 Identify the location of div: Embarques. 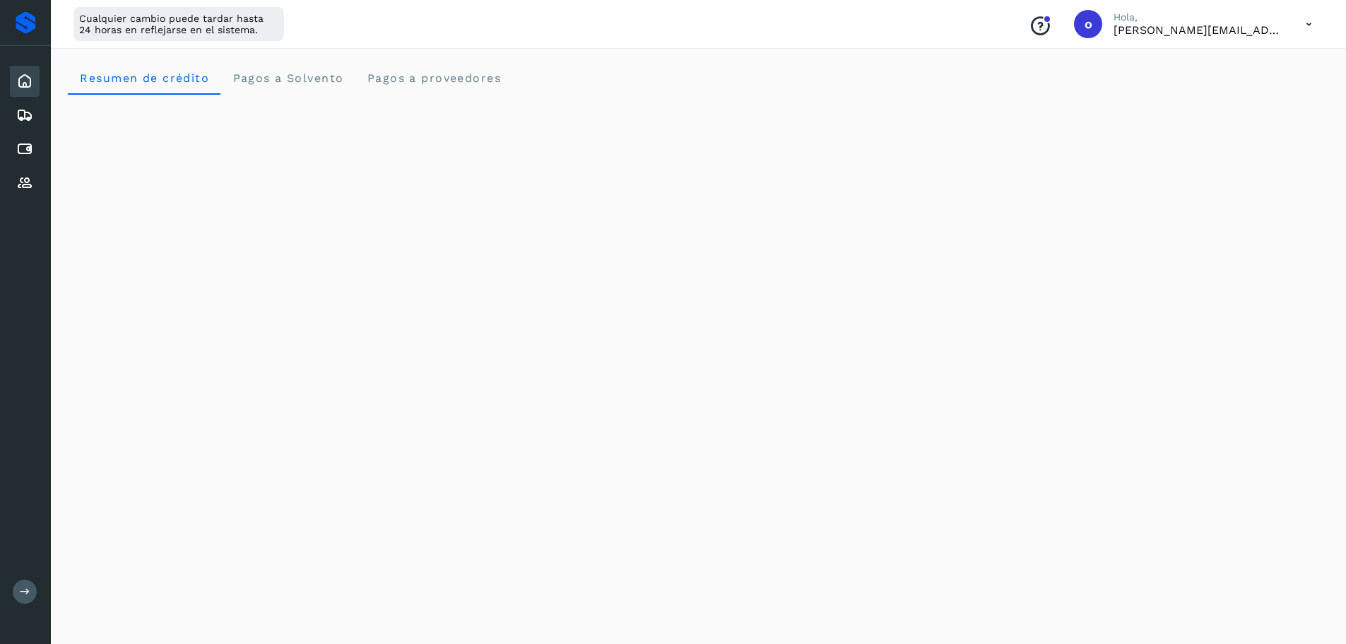
(25, 115).